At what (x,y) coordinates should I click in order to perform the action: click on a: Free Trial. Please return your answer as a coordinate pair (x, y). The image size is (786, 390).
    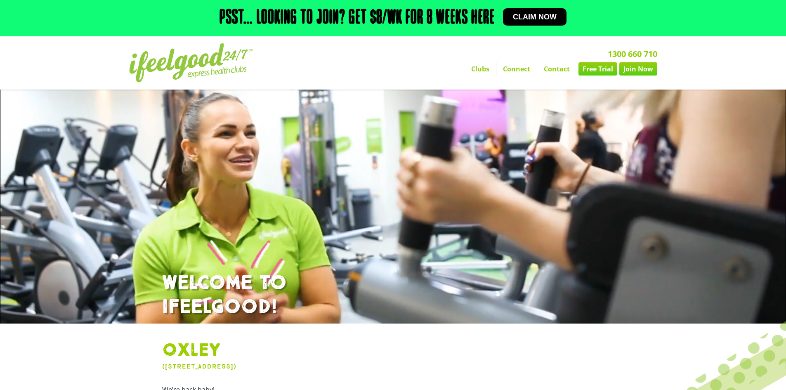
    Looking at the image, I should click on (598, 69).